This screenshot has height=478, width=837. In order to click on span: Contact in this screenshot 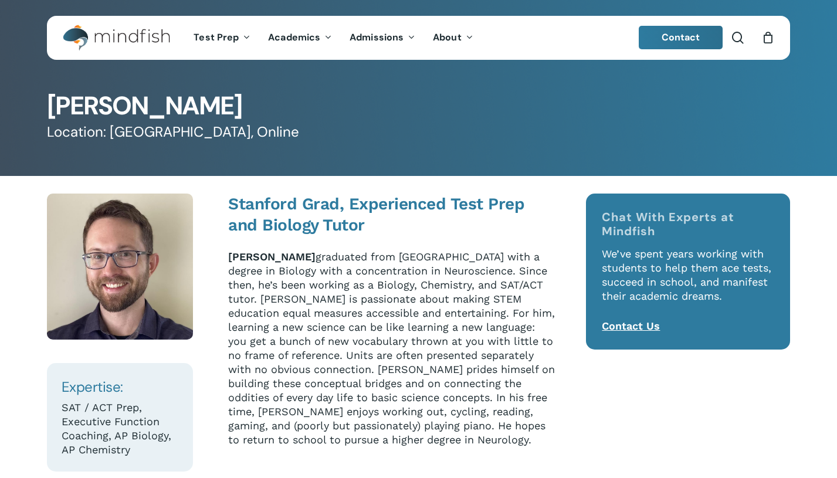, I will do `click(681, 37)`.